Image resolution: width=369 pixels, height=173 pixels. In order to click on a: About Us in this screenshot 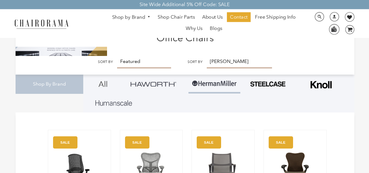, I will do `click(212, 17)`.